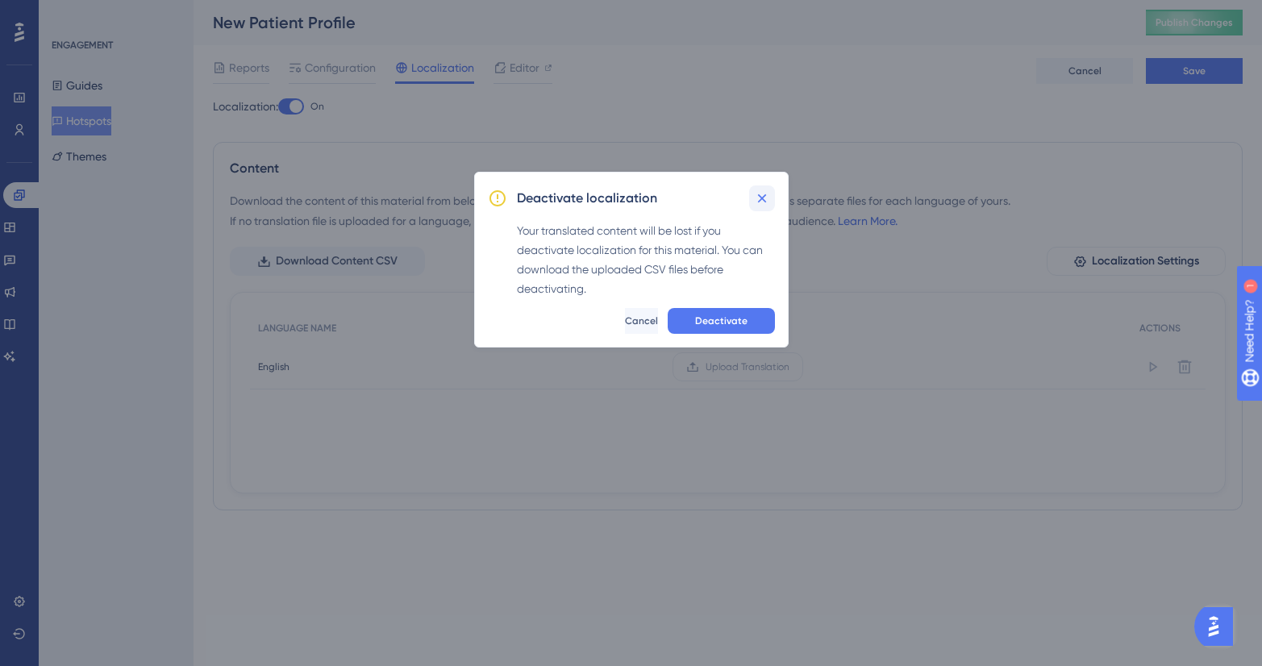 This screenshot has height=666, width=1262. I want to click on div: 1, so click(114, 15).